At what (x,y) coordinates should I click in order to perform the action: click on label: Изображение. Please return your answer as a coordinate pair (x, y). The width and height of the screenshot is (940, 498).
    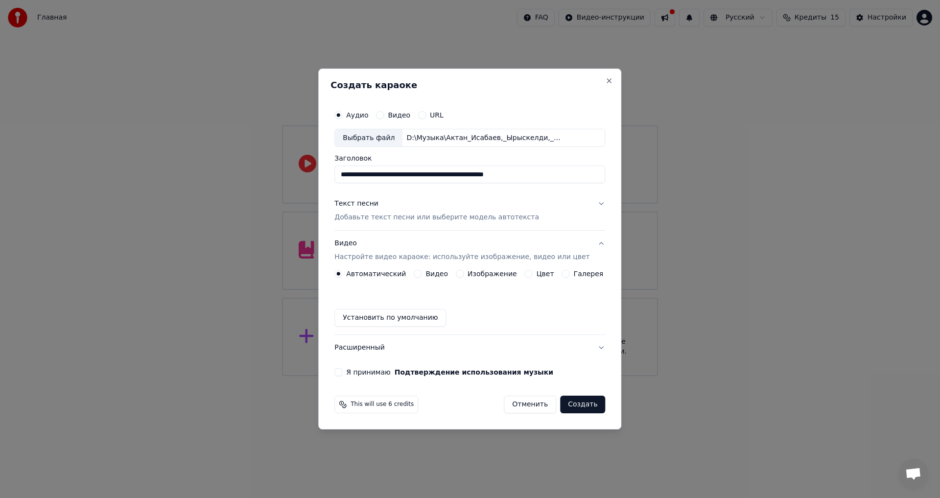
    Looking at the image, I should click on (492, 274).